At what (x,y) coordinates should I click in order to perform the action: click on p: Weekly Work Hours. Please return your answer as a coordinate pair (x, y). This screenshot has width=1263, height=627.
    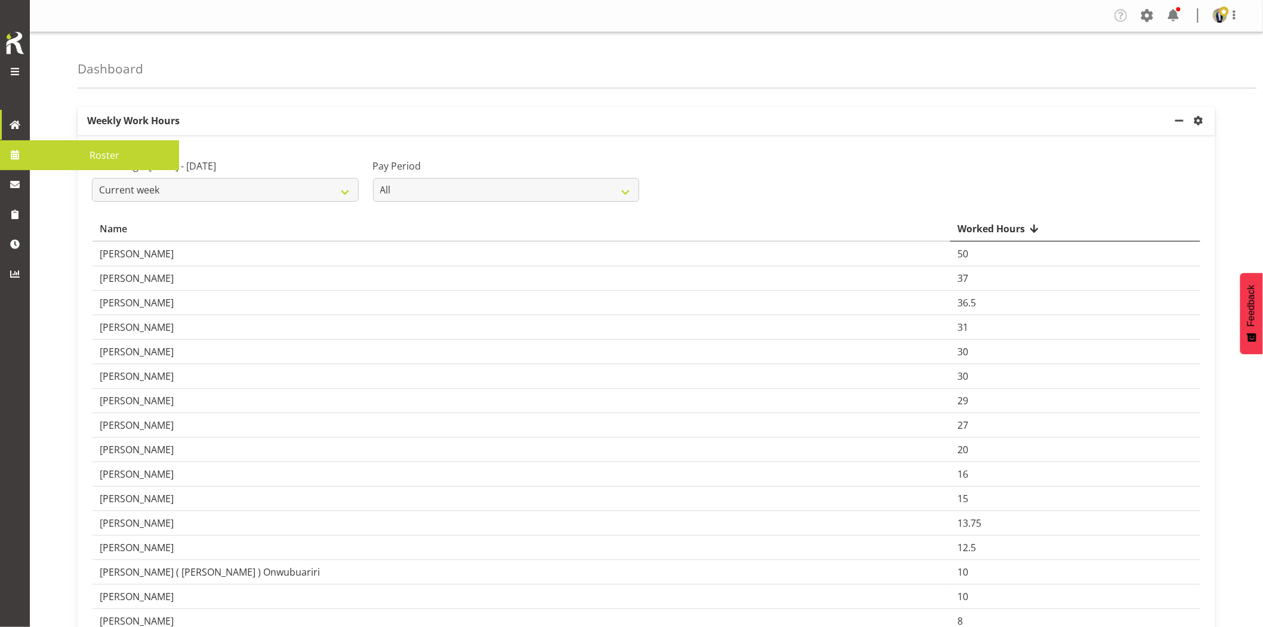
    Looking at the image, I should click on (625, 121).